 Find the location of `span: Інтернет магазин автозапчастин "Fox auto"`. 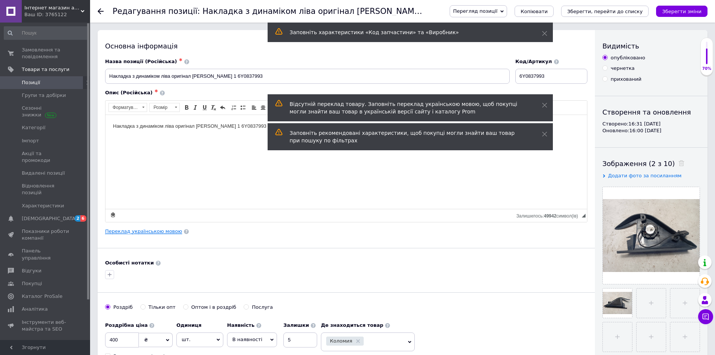

span: Інтернет магазин автозапчастин "Fox auto" is located at coordinates (53, 8).